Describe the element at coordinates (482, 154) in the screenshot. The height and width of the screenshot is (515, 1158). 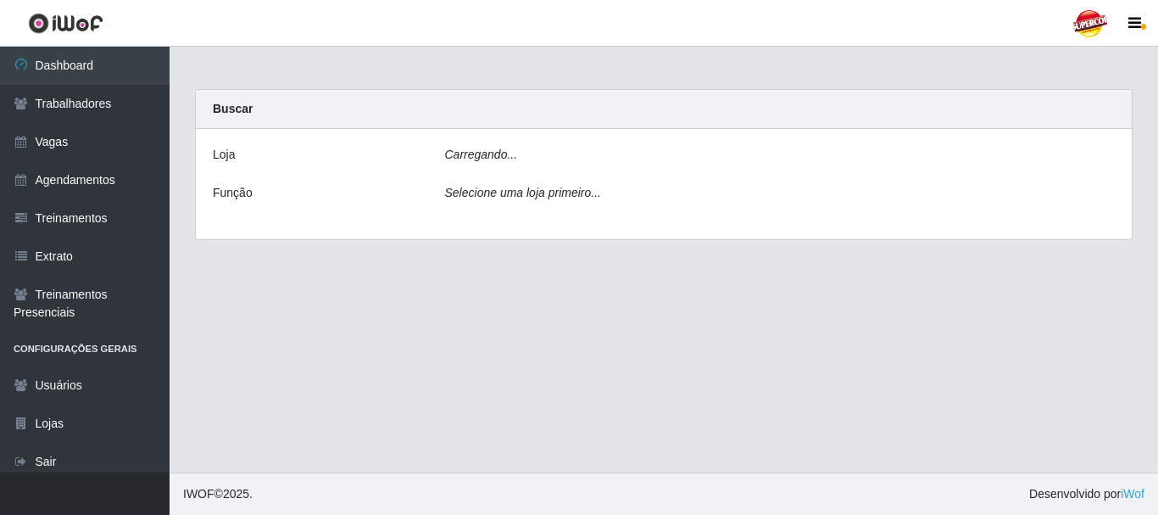
I see `i: Carregando...` at that location.